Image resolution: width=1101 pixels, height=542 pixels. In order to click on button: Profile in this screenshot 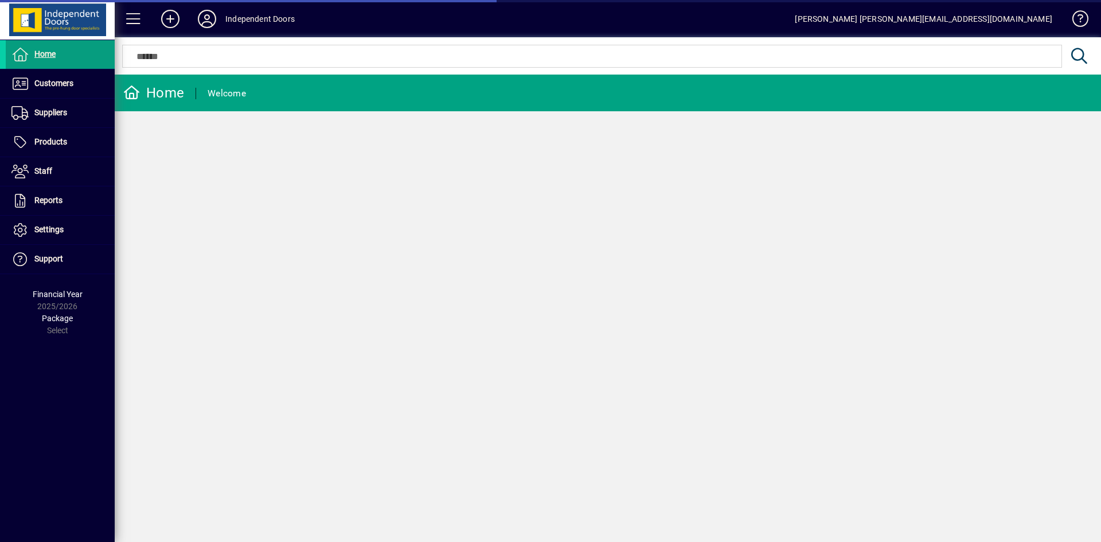, I will do `click(207, 19)`.